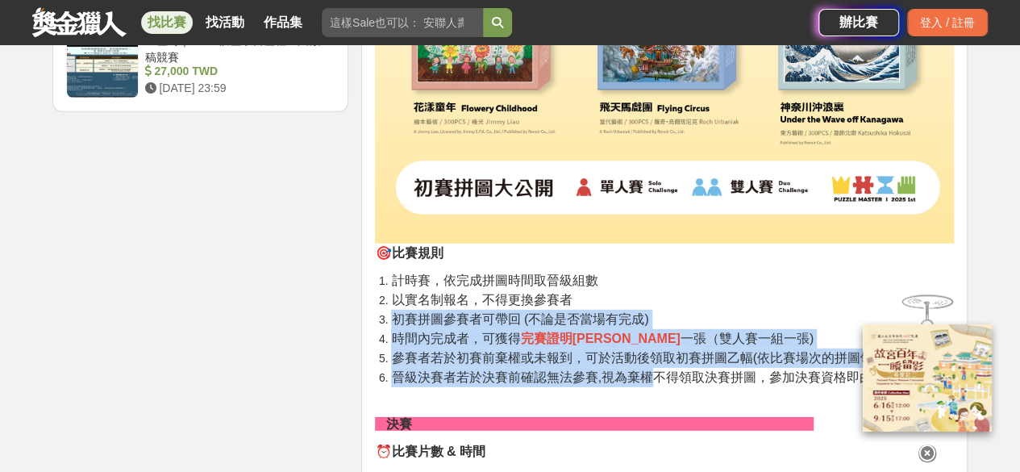 This screenshot has height=472, width=1020. Describe the element at coordinates (667, 357) in the screenshot. I see `span: 參賽者若於初賽前棄權或未報到，可於活動後領取初賽拼圖乙幅(依比賽場次的拼圖領取,無法更換)` at that location.